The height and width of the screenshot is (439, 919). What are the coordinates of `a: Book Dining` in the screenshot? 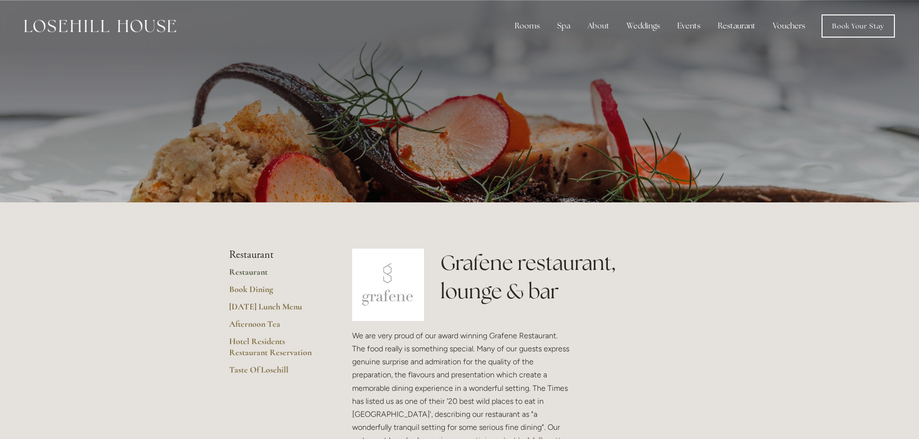 It's located at (275, 293).